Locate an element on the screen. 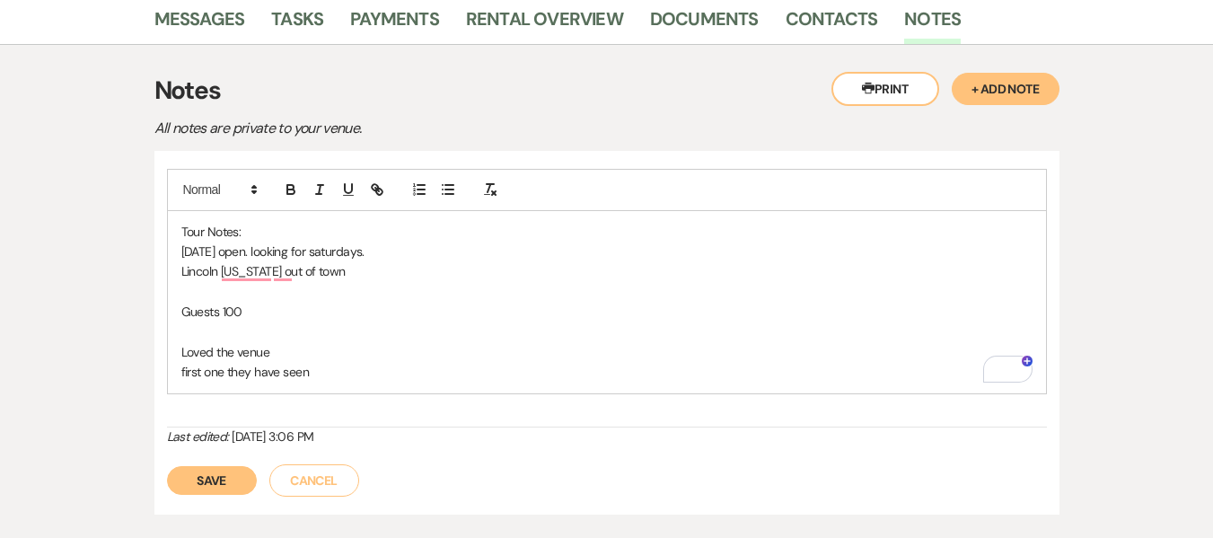 This screenshot has height=538, width=1213. p: Tour Notes: is located at coordinates (607, 232).